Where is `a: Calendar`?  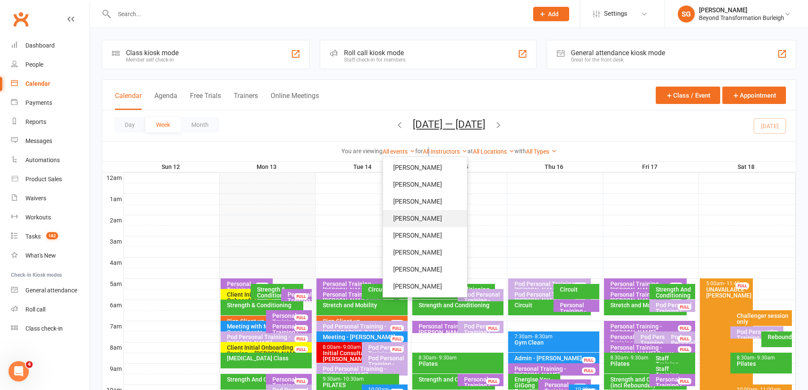 a: Calendar is located at coordinates (50, 84).